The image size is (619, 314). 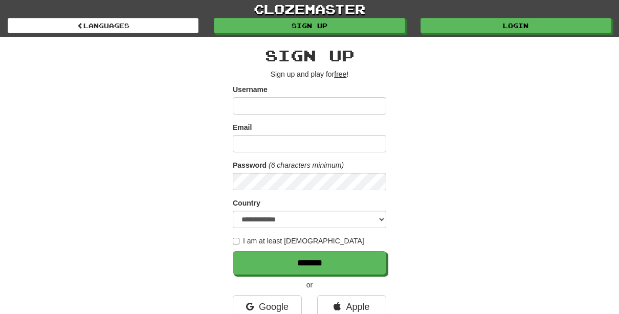 What do you see at coordinates (247, 203) in the screenshot?
I see `label: Country` at bounding box center [247, 203].